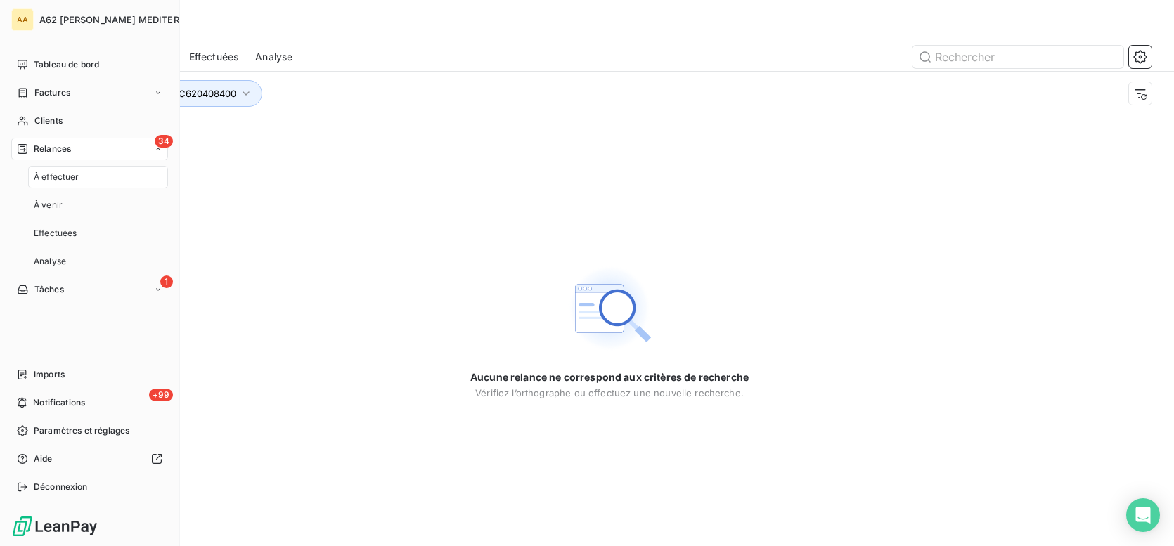 The image size is (1174, 546). Describe the element at coordinates (609, 377) in the screenshot. I see `span: Aucune relance ne correspond aux critères de recherche` at that location.